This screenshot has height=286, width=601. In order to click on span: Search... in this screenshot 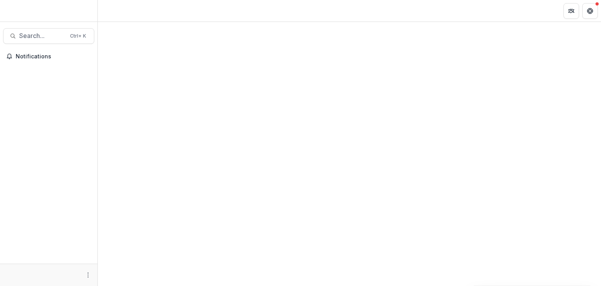, I will do `click(42, 36)`.